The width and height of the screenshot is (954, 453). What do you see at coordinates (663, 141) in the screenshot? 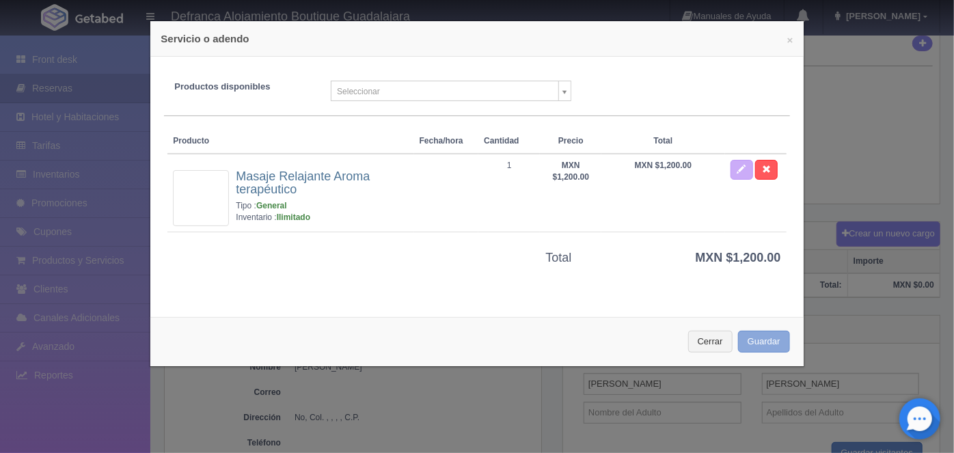
I see `th: Total` at bounding box center [663, 141].